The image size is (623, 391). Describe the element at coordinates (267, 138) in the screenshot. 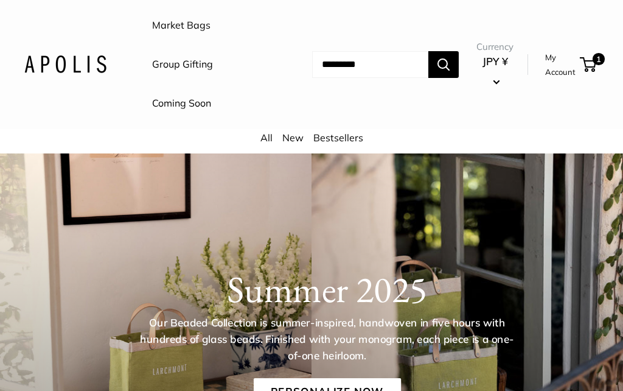

I see `a: All` at that location.